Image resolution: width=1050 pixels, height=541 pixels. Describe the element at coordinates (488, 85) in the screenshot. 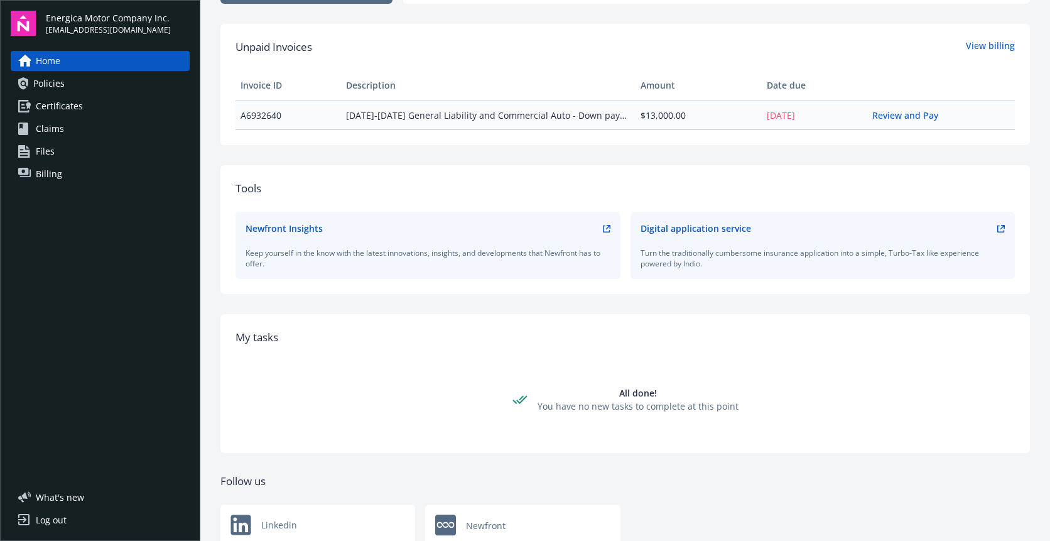

I see `th: Description` at that location.